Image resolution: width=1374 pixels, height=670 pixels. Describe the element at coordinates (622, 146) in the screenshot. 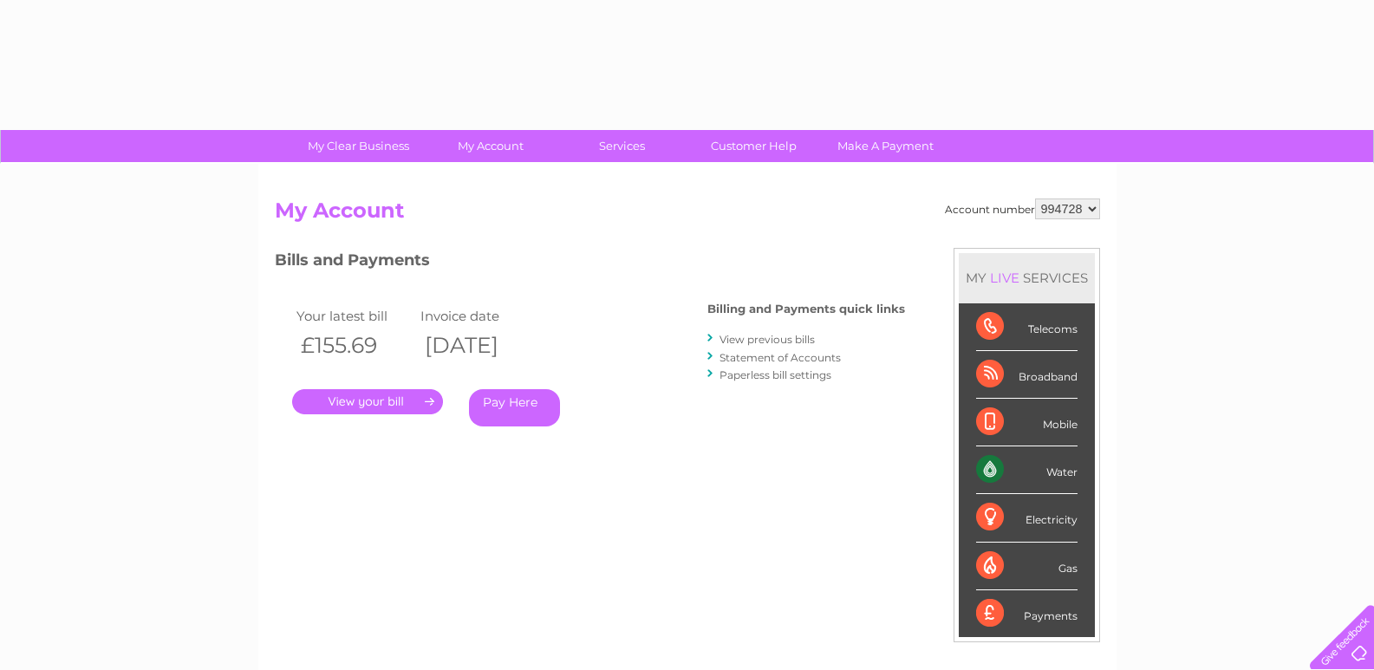

I see `a: Services` at that location.